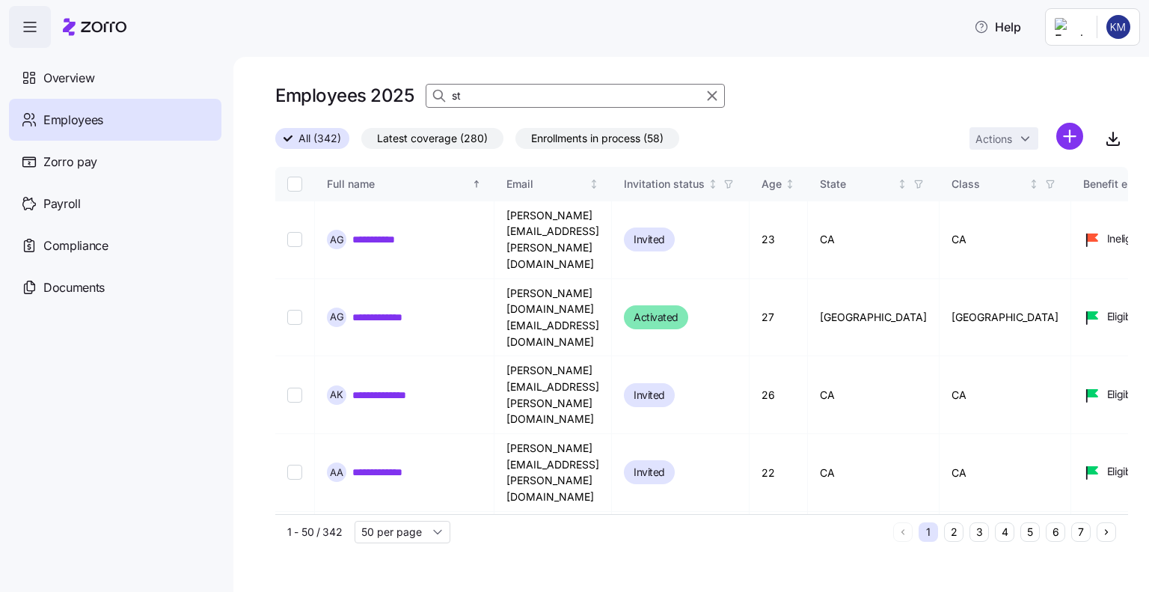  What do you see at coordinates (295, 317) in the screenshot?
I see `input: Select record 2` at bounding box center [295, 317].